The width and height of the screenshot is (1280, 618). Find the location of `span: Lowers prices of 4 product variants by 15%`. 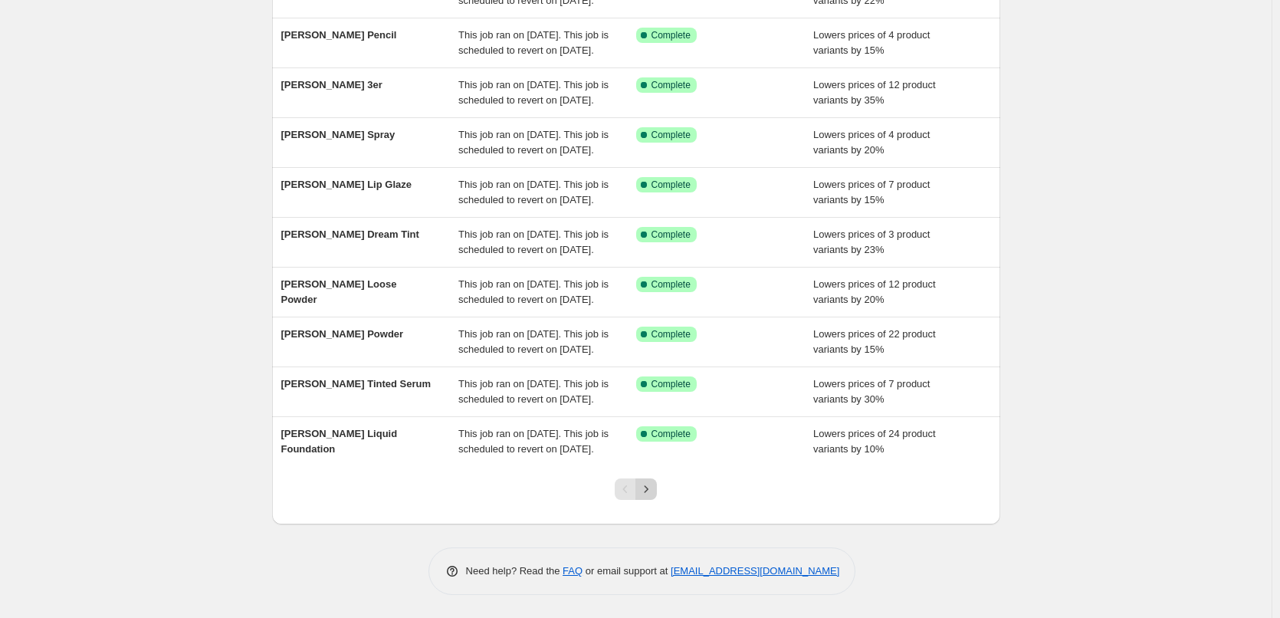

span: Lowers prices of 4 product variants by 15% is located at coordinates (872, 42).